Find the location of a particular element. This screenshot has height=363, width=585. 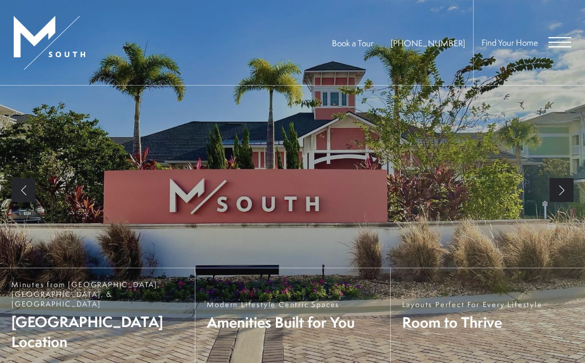

span: Find Your Home is located at coordinates (510, 42).